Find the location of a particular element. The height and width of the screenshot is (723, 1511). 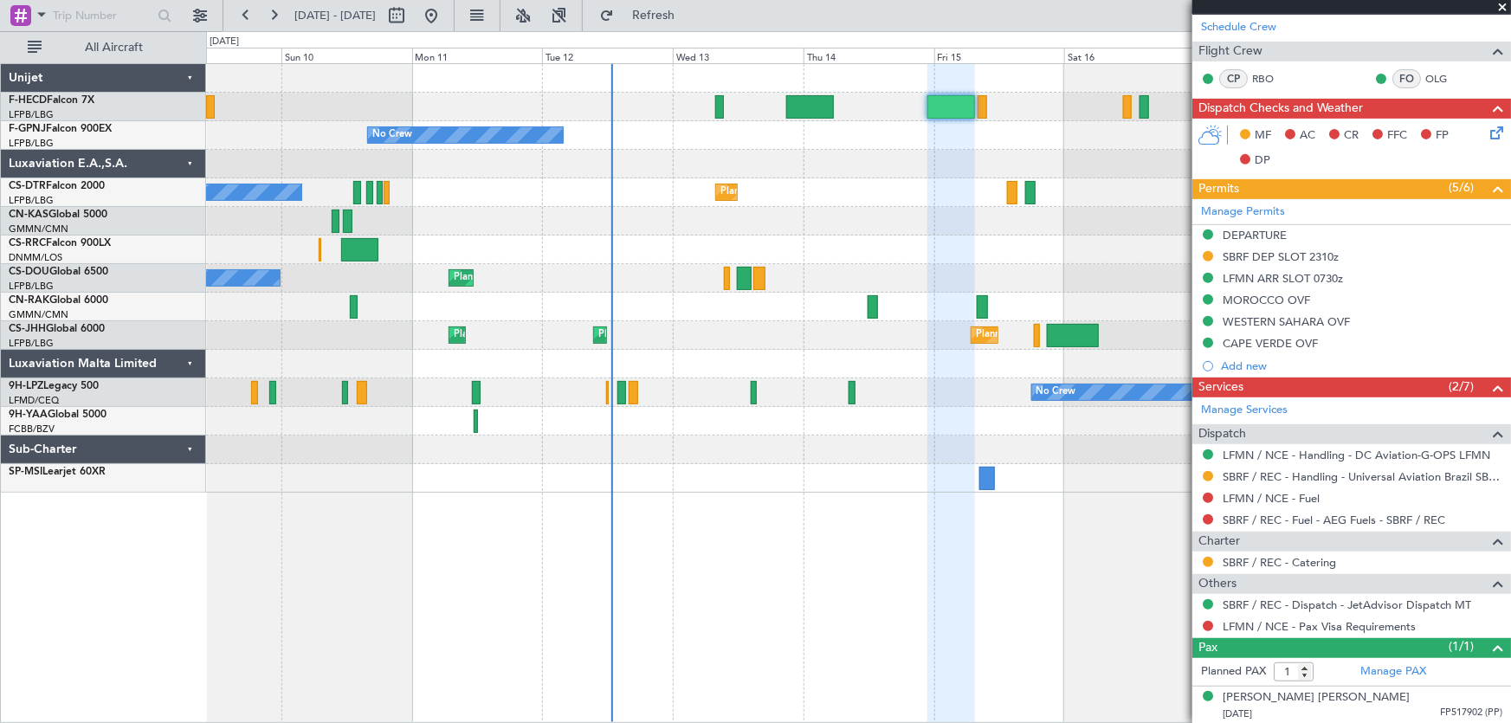

a: Schedule Crew is located at coordinates (1238, 28).